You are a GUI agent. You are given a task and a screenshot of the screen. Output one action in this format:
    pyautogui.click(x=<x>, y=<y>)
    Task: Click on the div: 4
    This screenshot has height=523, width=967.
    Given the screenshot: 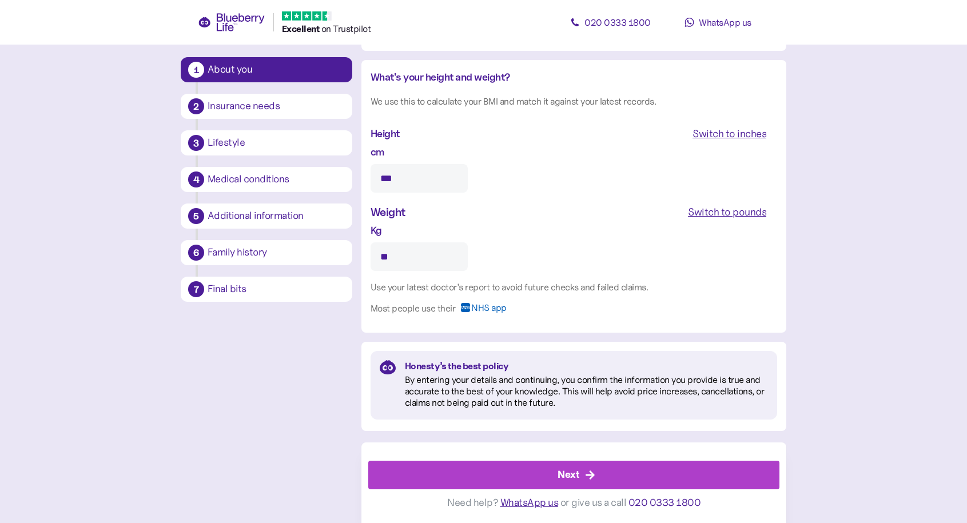 What is the action you would take?
    pyautogui.click(x=196, y=180)
    